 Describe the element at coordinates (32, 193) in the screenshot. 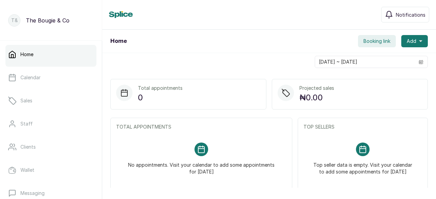

I see `p: Messaging` at that location.